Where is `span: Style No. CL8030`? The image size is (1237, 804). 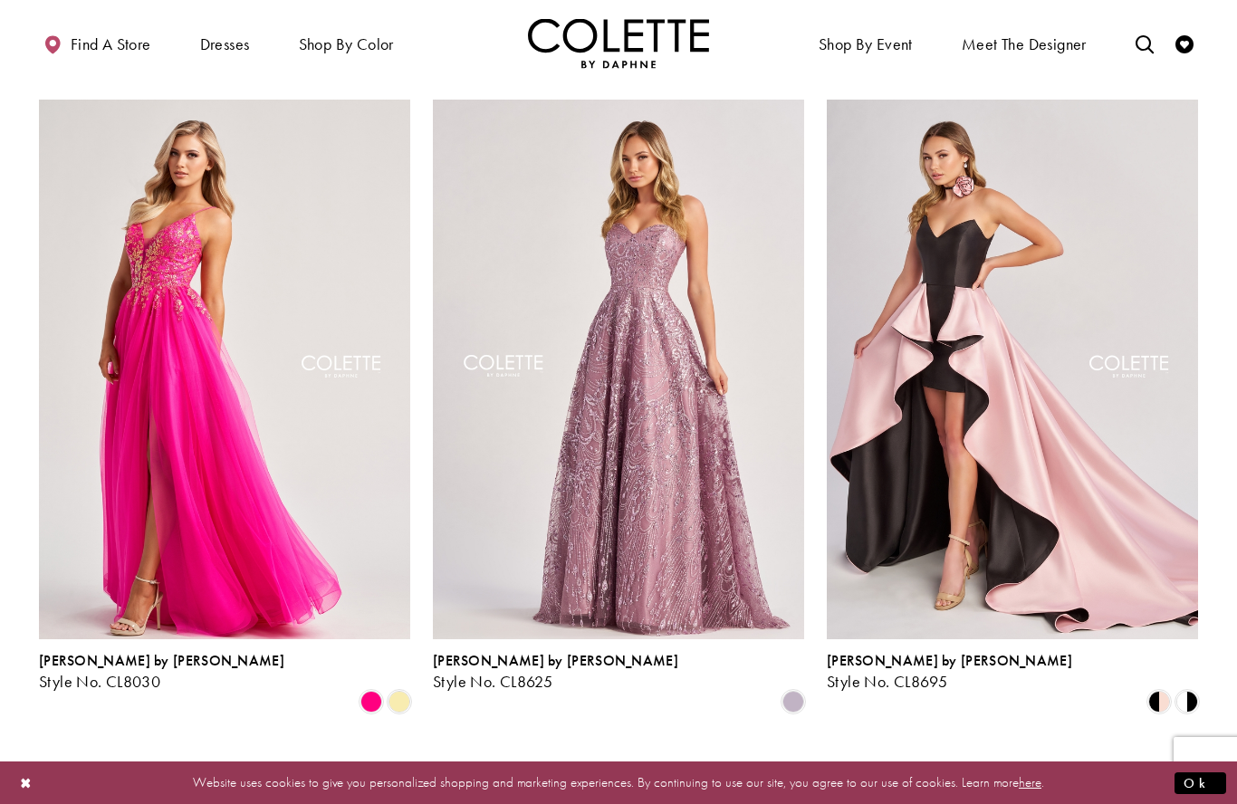 span: Style No. CL8030 is located at coordinates (100, 681).